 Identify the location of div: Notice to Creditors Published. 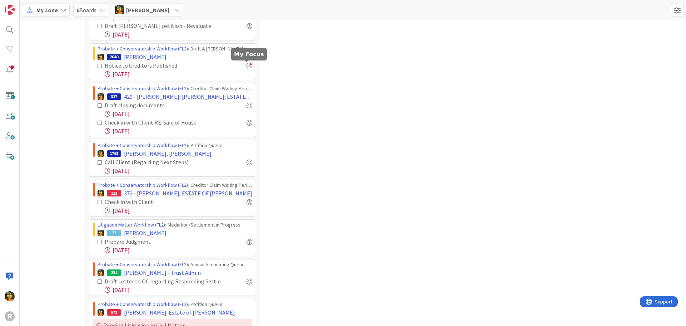
(157, 65).